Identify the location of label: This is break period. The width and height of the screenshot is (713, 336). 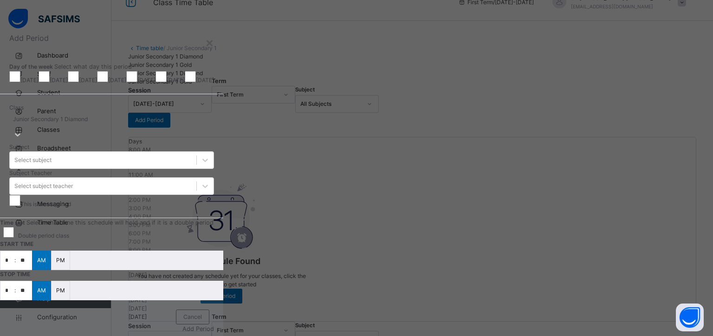
(46, 204).